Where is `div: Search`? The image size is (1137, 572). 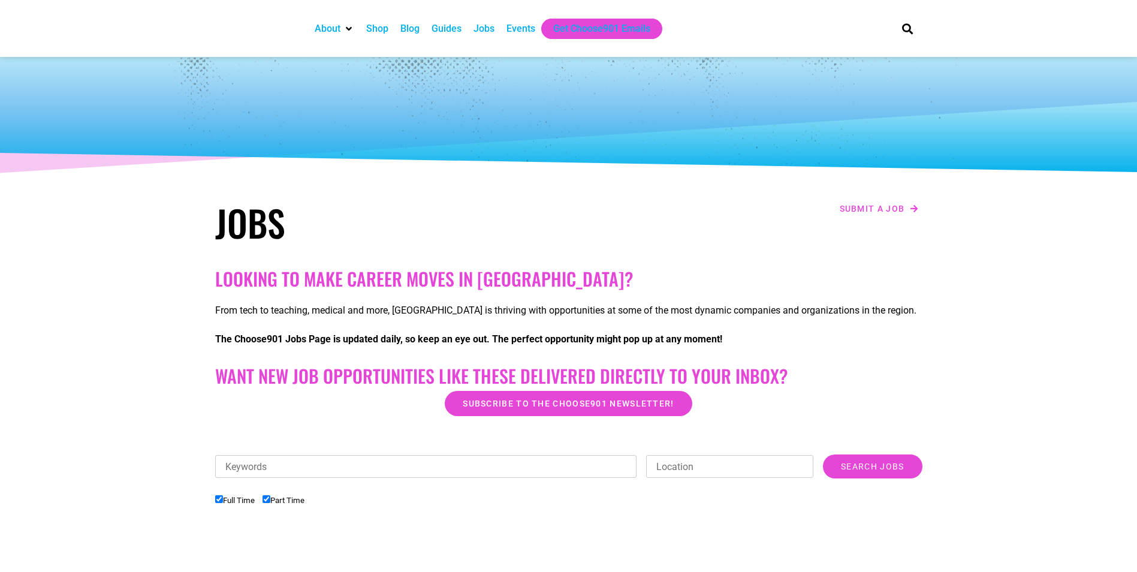
div: Search is located at coordinates (907, 28).